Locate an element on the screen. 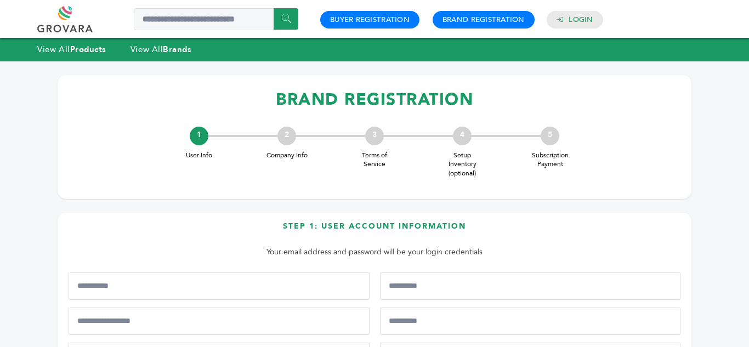 The height and width of the screenshot is (347, 749). a: View AllProducts is located at coordinates (72, 49).